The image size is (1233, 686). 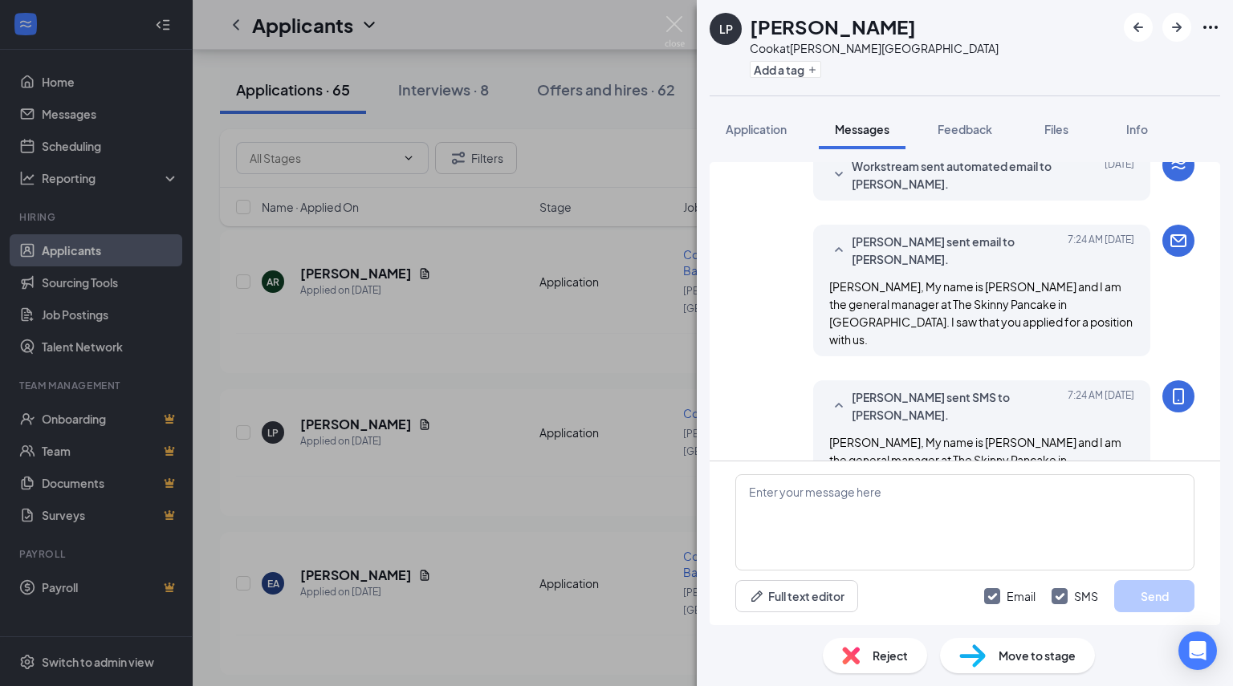 What do you see at coordinates (1178, 165) in the screenshot?
I see `svg: WorkstreamLogo` at bounding box center [1178, 165].